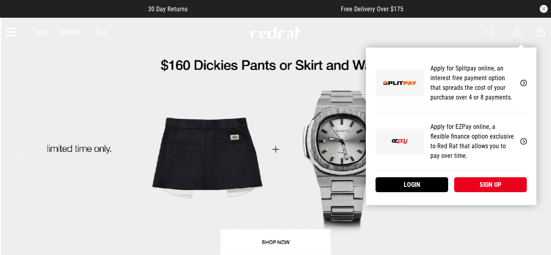 Image resolution: width=551 pixels, height=255 pixels. Describe the element at coordinates (70, 32) in the screenshot. I see `a: Women` at that location.